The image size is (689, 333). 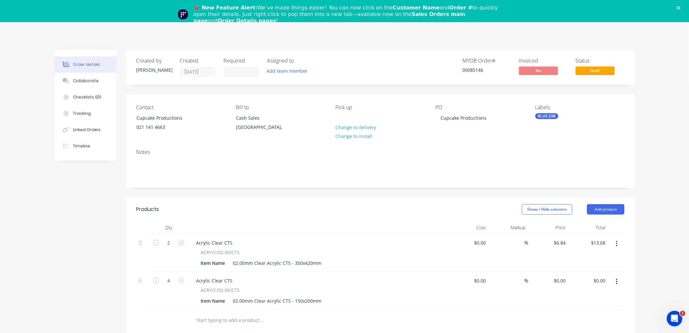 What do you see at coordinates (86, 113) in the screenshot?
I see `button: Tracking` at bounding box center [86, 113].